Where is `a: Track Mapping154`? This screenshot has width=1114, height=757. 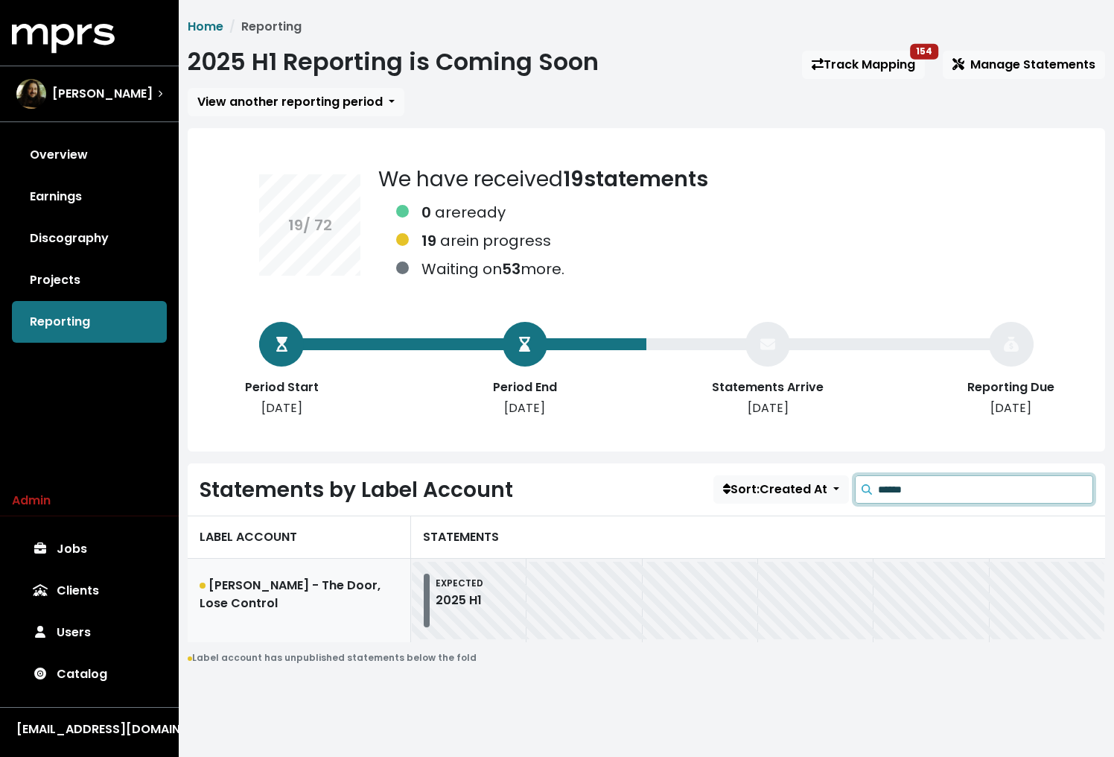
a: Track Mapping154 is located at coordinates (863, 65).